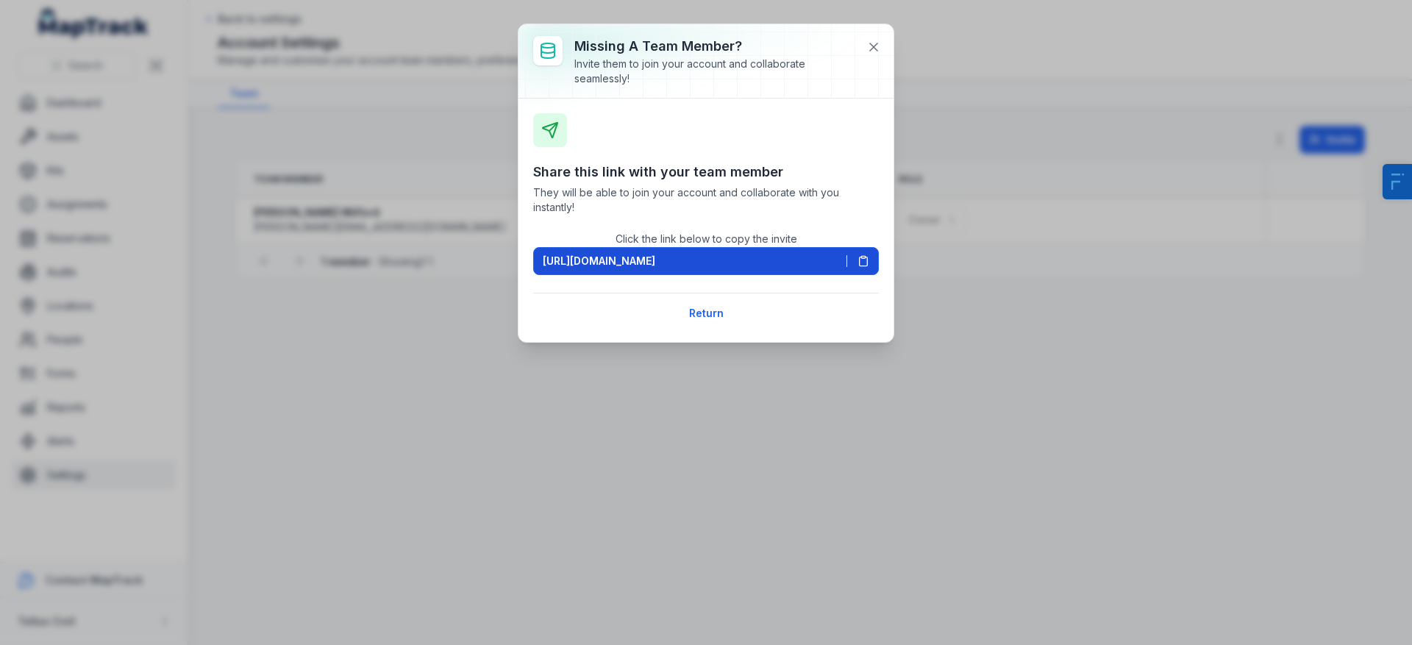 The width and height of the screenshot is (1412, 645). I want to click on span: They will be able to join your account and collaborate with you instantly!, so click(706, 200).